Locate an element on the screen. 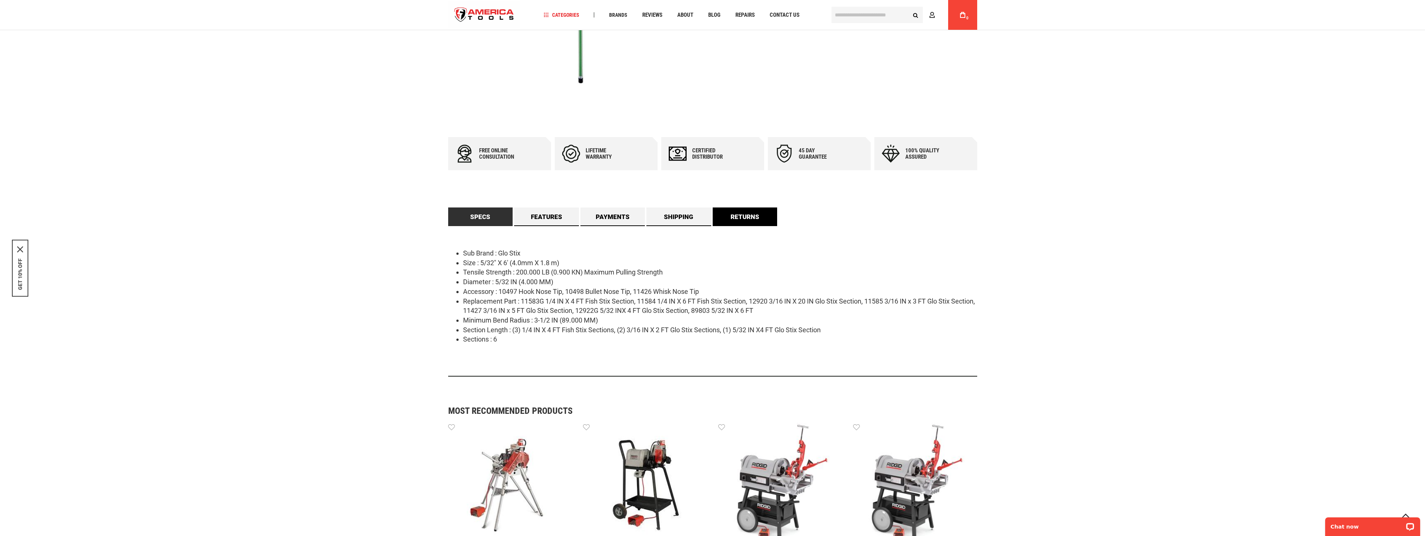 The image size is (1425, 536). span: Categories is located at coordinates (561, 15).